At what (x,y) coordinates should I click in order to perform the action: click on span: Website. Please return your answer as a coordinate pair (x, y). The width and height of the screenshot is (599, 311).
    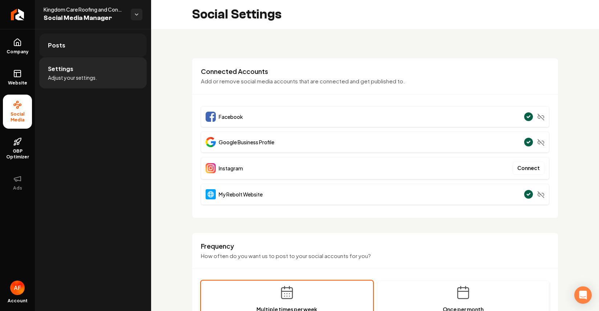
    Looking at the image, I should click on (17, 83).